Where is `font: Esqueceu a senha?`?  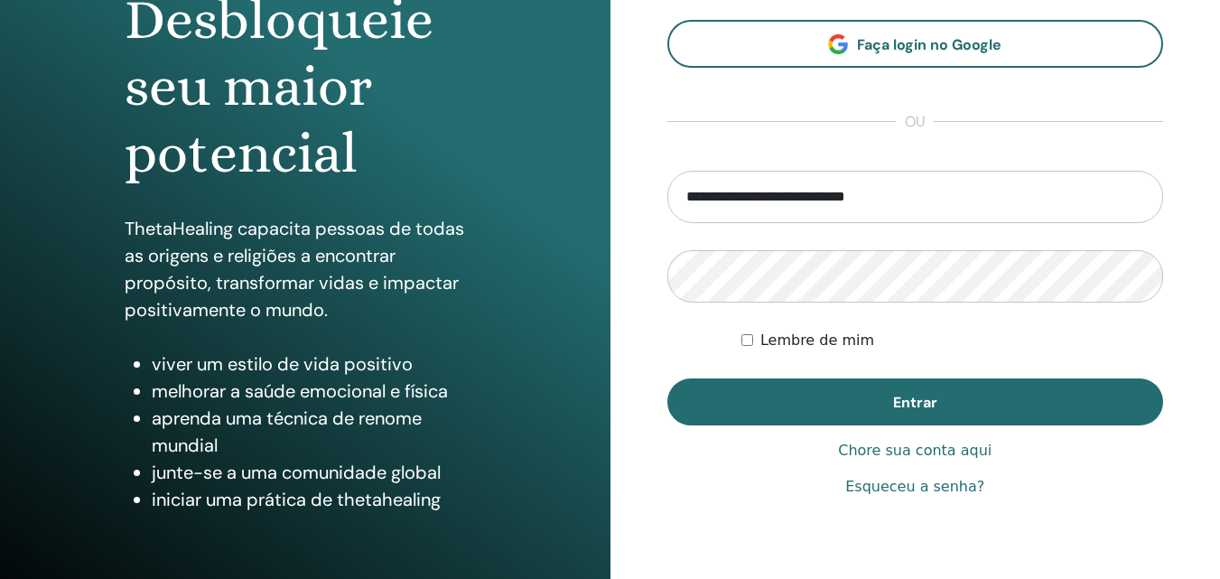
font: Esqueceu a senha? is located at coordinates (915, 486).